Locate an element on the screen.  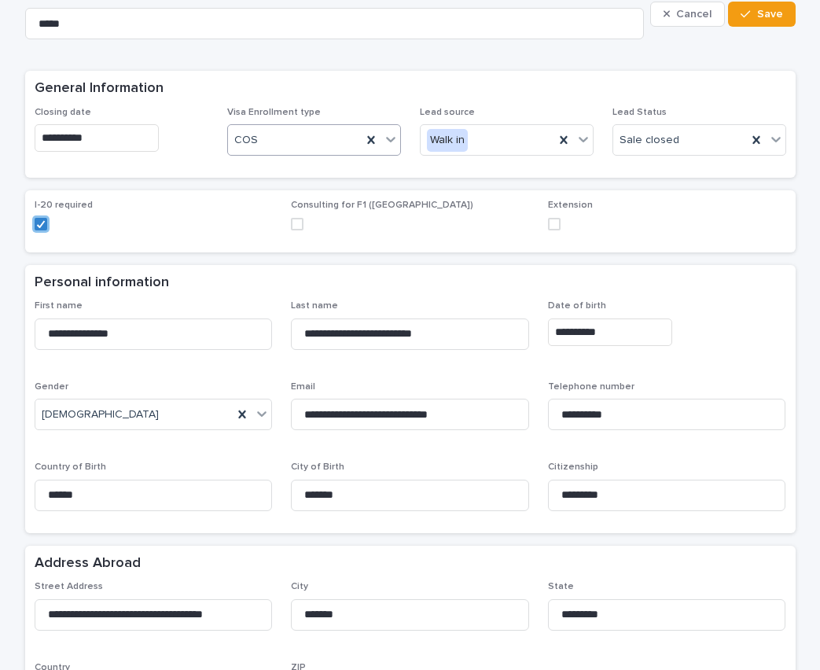
h2: General Information is located at coordinates (99, 89).